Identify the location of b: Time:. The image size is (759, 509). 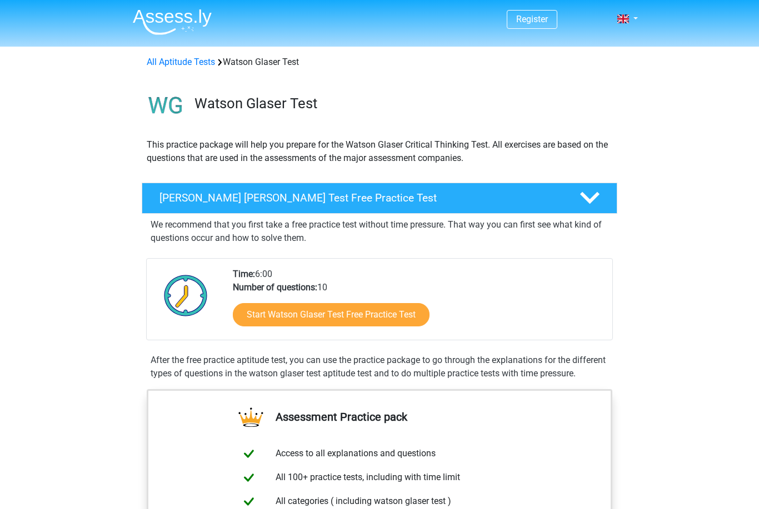
(244, 274).